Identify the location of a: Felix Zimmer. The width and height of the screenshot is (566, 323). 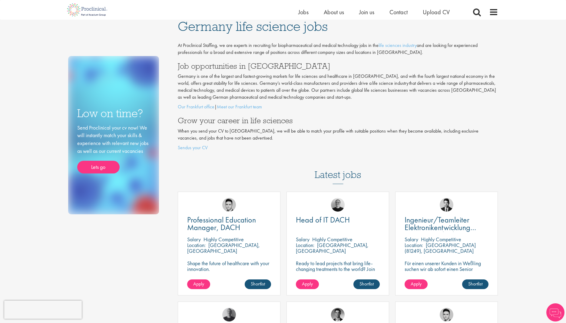
(229, 315).